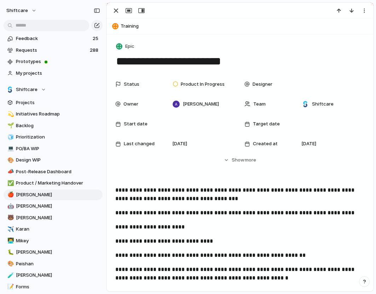 Image resolution: width=376 pixels, height=294 pixels. I want to click on a: Feedback25, so click(53, 39).